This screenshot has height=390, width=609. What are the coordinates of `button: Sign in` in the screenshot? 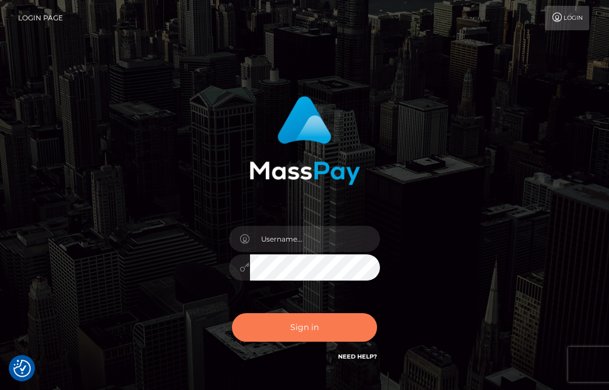 It's located at (305, 327).